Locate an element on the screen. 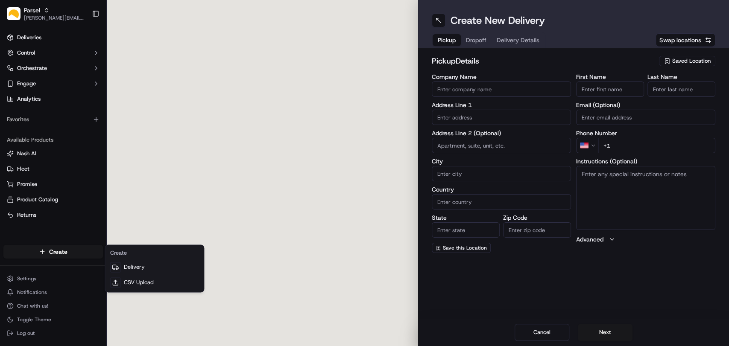 This screenshot has height=346, width=729. span: Notifications is located at coordinates (32, 292).